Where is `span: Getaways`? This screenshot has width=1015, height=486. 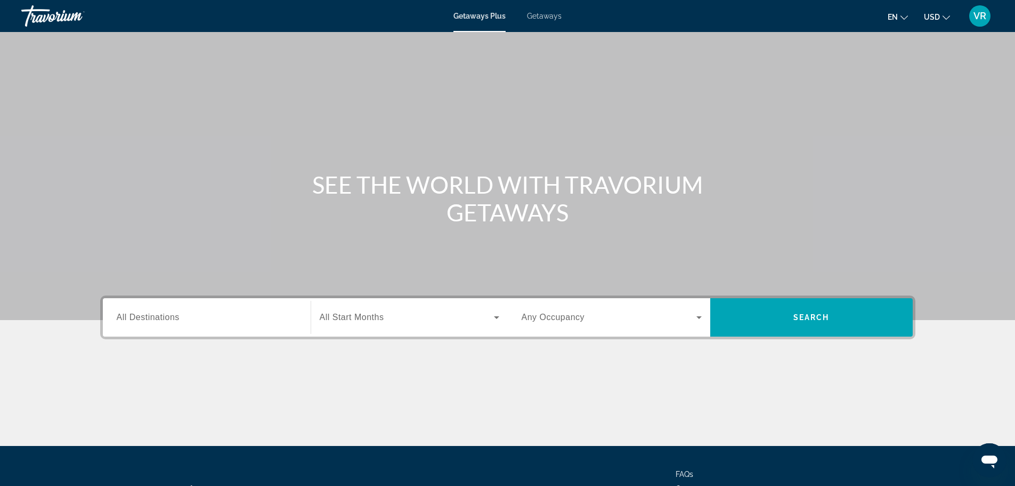
span: Getaways is located at coordinates (544, 16).